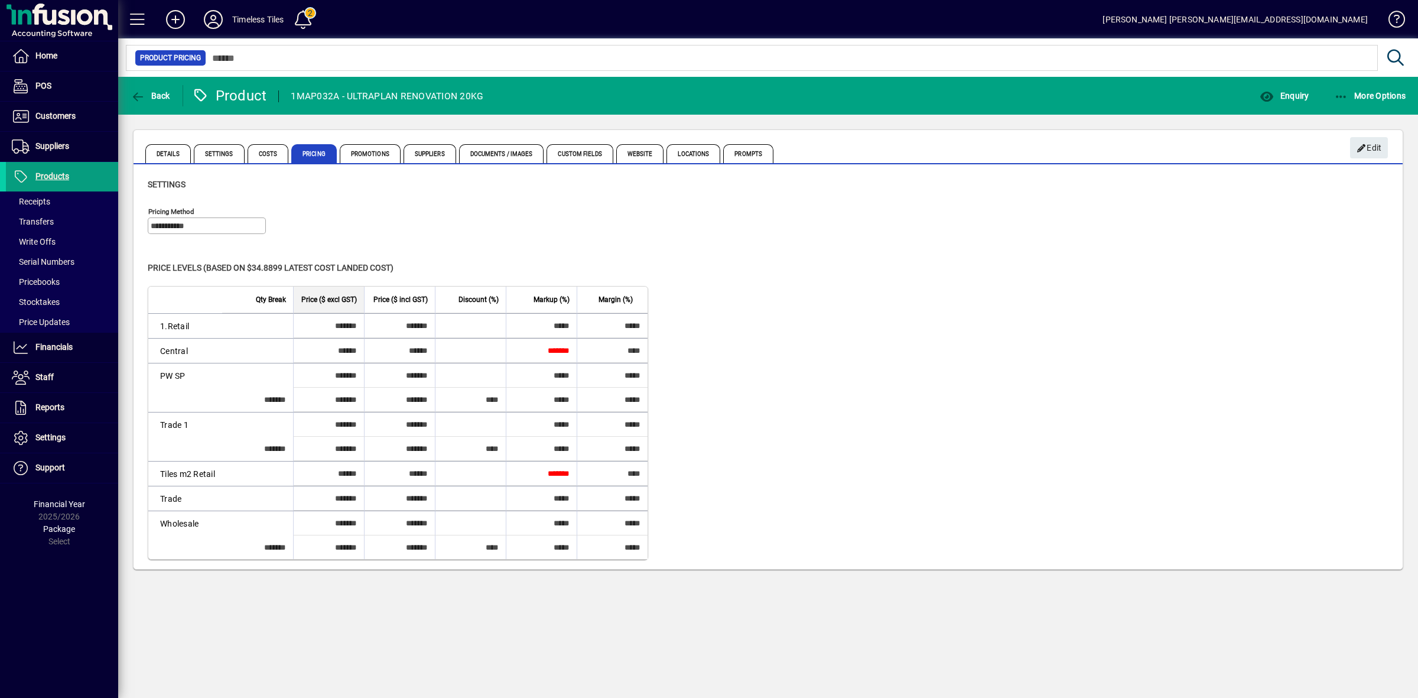 Image resolution: width=1418 pixels, height=698 pixels. I want to click on a: Suppliers, so click(62, 147).